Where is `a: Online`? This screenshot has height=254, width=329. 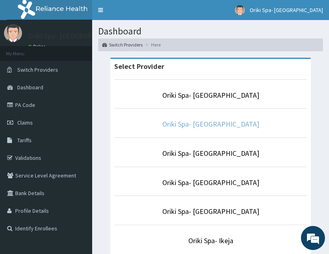
a: Online is located at coordinates (38, 46).